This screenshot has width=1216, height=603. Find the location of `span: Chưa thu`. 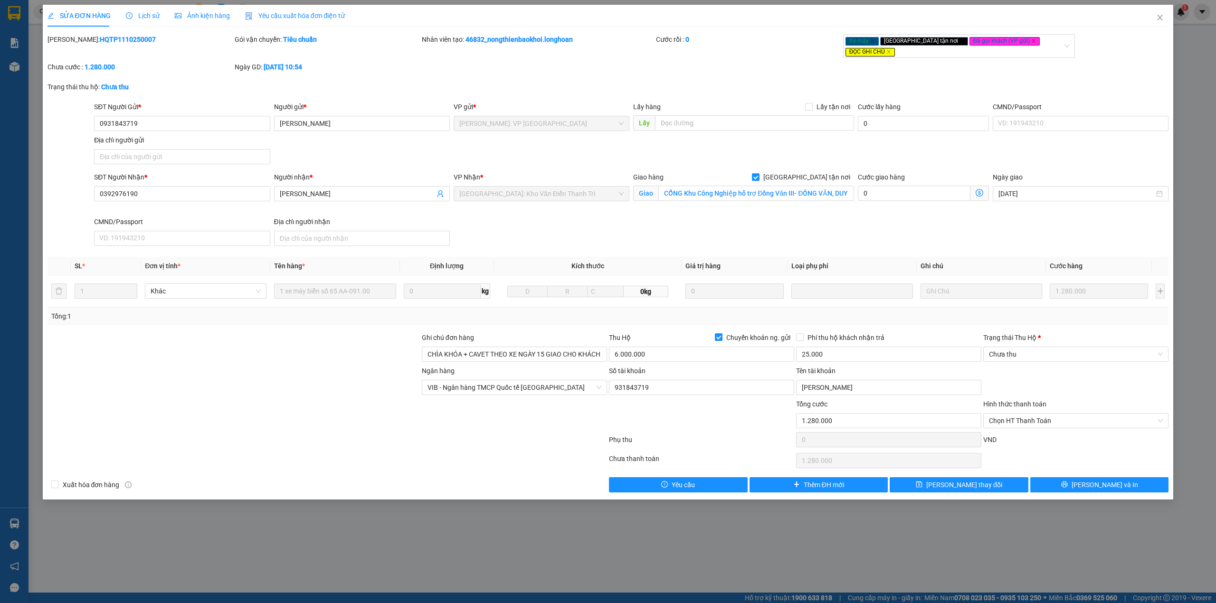

span: Chưa thu is located at coordinates (1076, 354).